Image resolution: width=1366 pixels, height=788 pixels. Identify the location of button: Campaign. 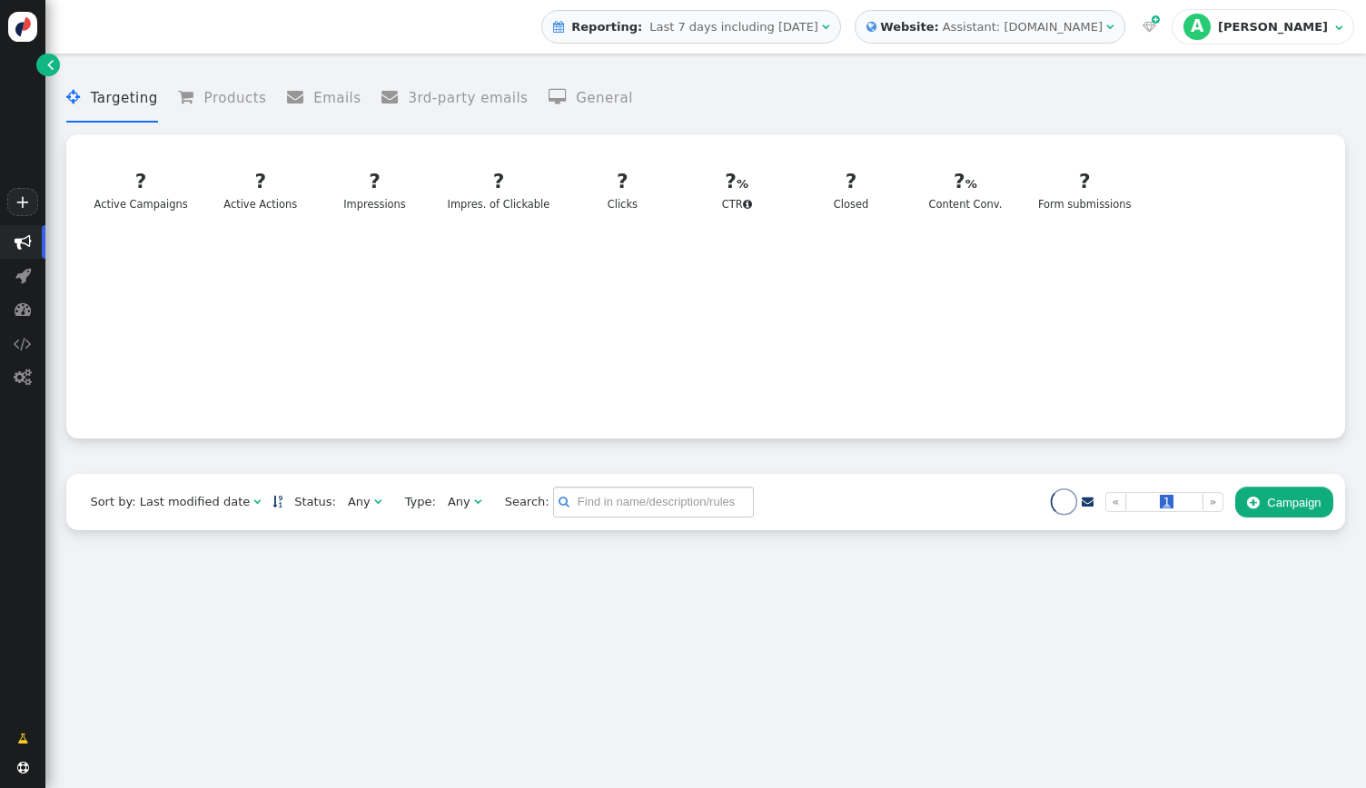
(1284, 502).